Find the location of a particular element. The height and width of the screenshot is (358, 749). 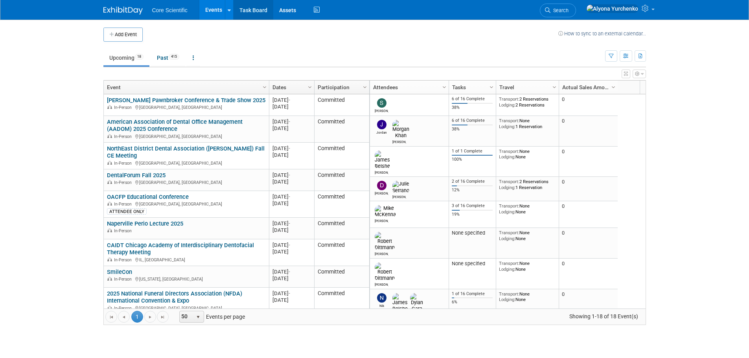

div: Nik Koelblinger is located at coordinates (382, 305).